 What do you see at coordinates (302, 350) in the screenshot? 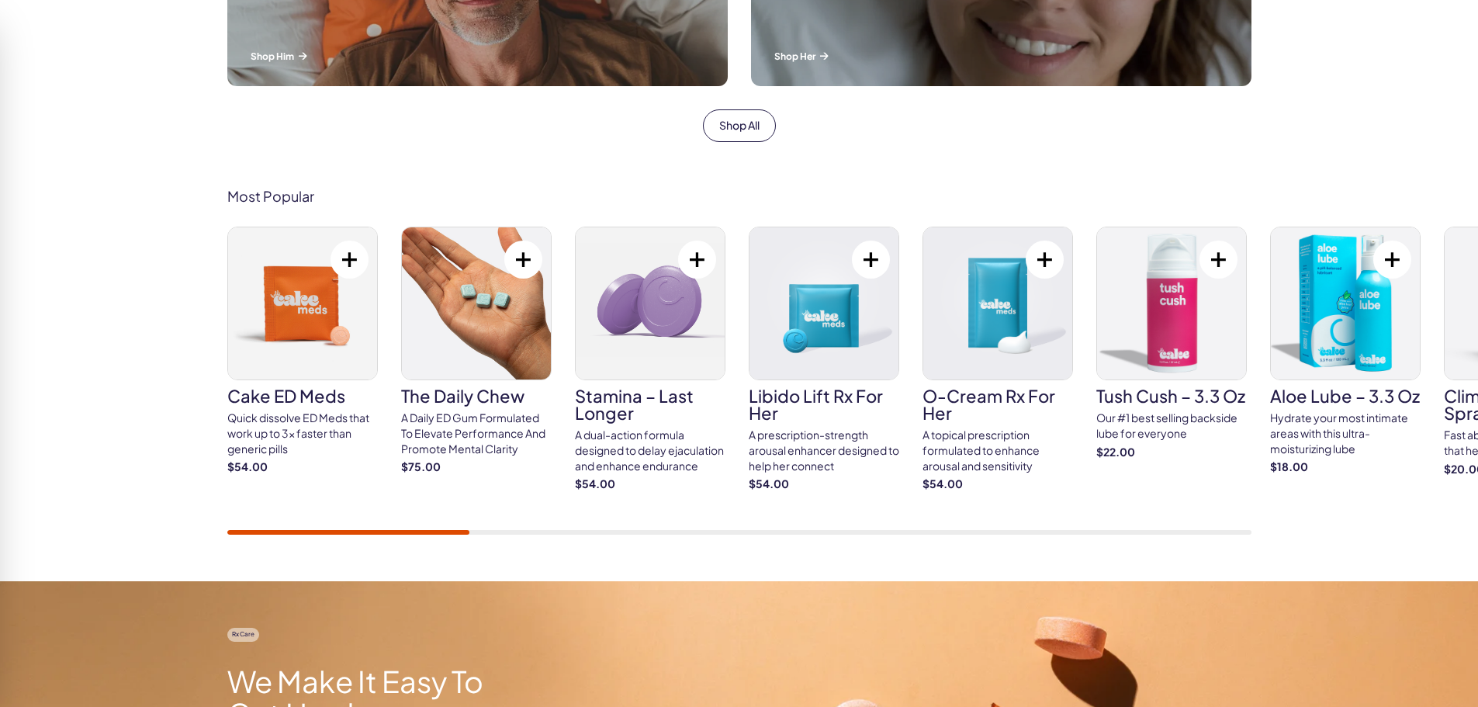
I see `a: Cake ED Meds Cake ED Meds Quick dissolve ED Meds that work up to 3x faster than generic pills $54.00` at bounding box center [302, 350].